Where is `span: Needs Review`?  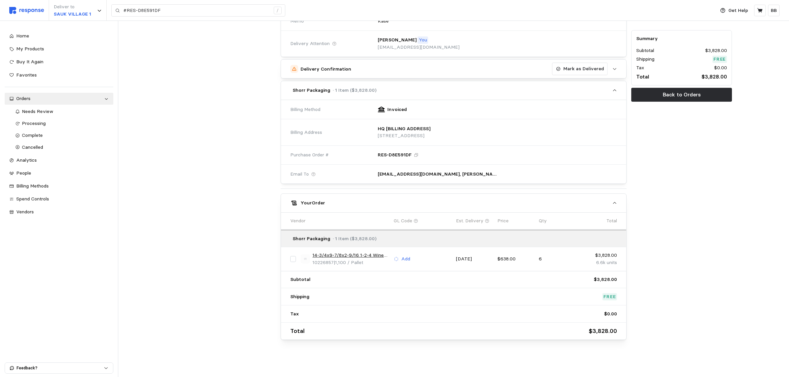
span: Needs Review is located at coordinates (38, 111).